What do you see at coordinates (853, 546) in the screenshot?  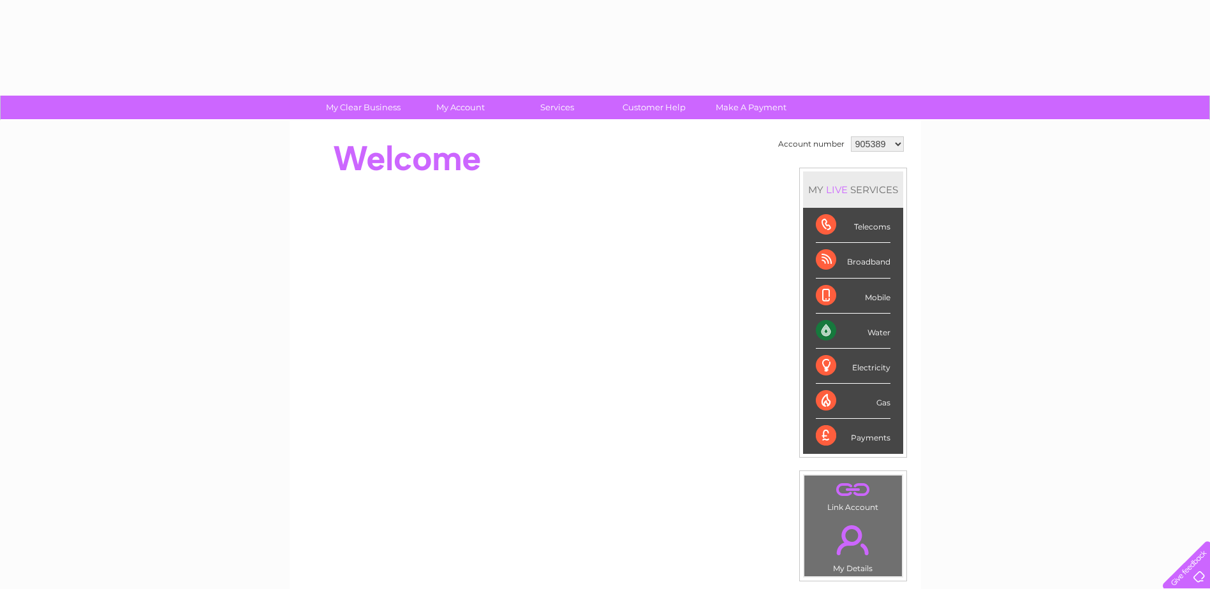 I see `td: My Details` at bounding box center [853, 546].